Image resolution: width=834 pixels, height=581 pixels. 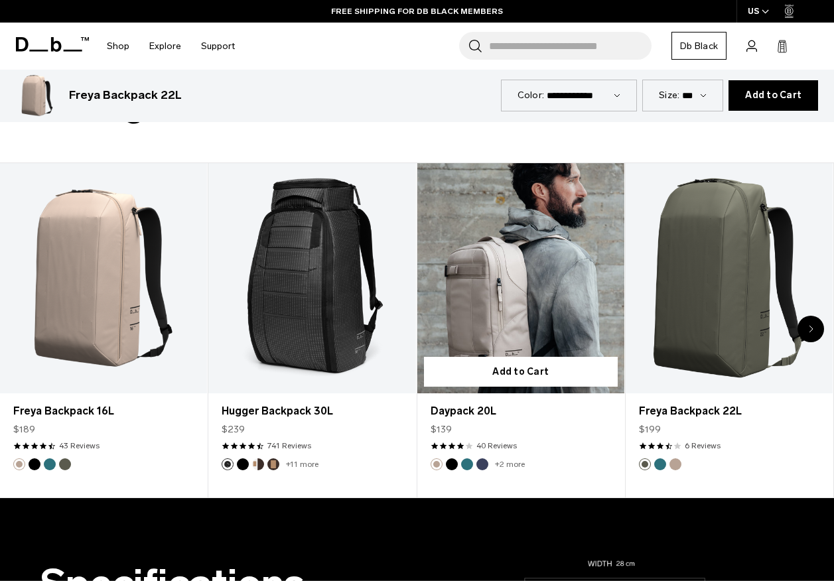 I want to click on a: 43 reviews, so click(x=79, y=446).